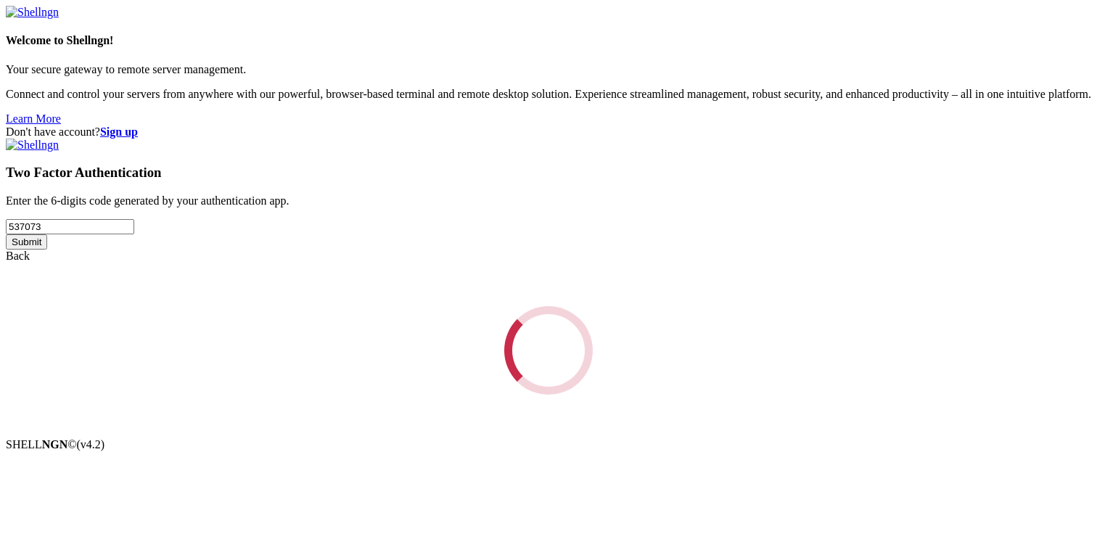 Image resolution: width=1097 pixels, height=555 pixels. Describe the element at coordinates (548, 201) in the screenshot. I see `p: Enter the 6-digits code generated by your authentication app.` at that location.